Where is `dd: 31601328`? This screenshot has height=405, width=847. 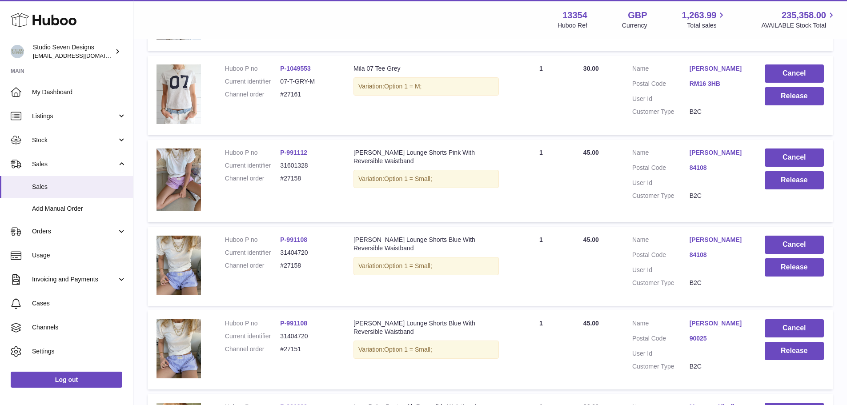 dd: 31601328 is located at coordinates (308, 165).